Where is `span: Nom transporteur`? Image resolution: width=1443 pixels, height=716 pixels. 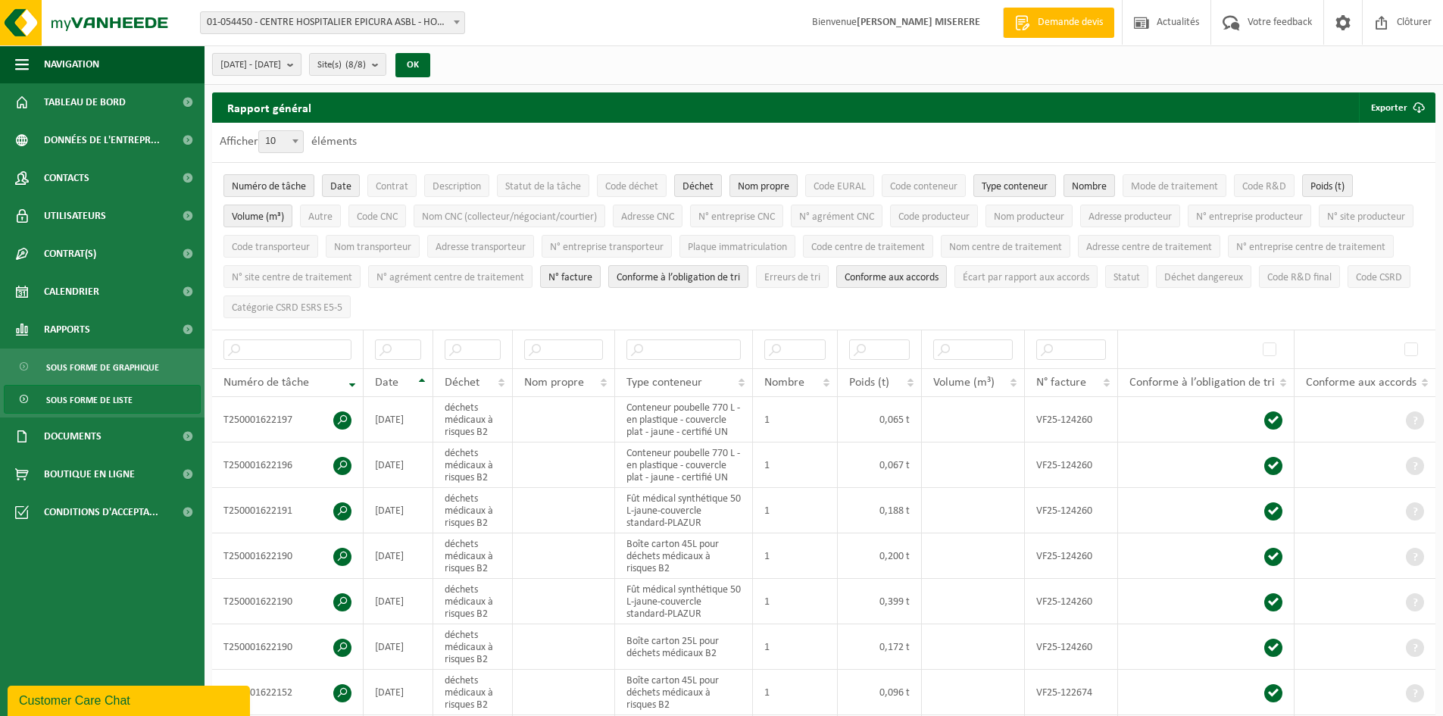
span: Nom transporteur is located at coordinates (373, 247).